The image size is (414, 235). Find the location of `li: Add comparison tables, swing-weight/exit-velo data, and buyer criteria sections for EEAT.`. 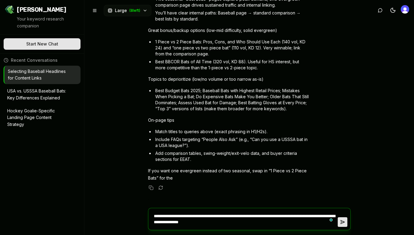

li: Add comparison tables, swing-weight/exit-velo data, and buyer criteria sections for EEAT. is located at coordinates (232, 156).